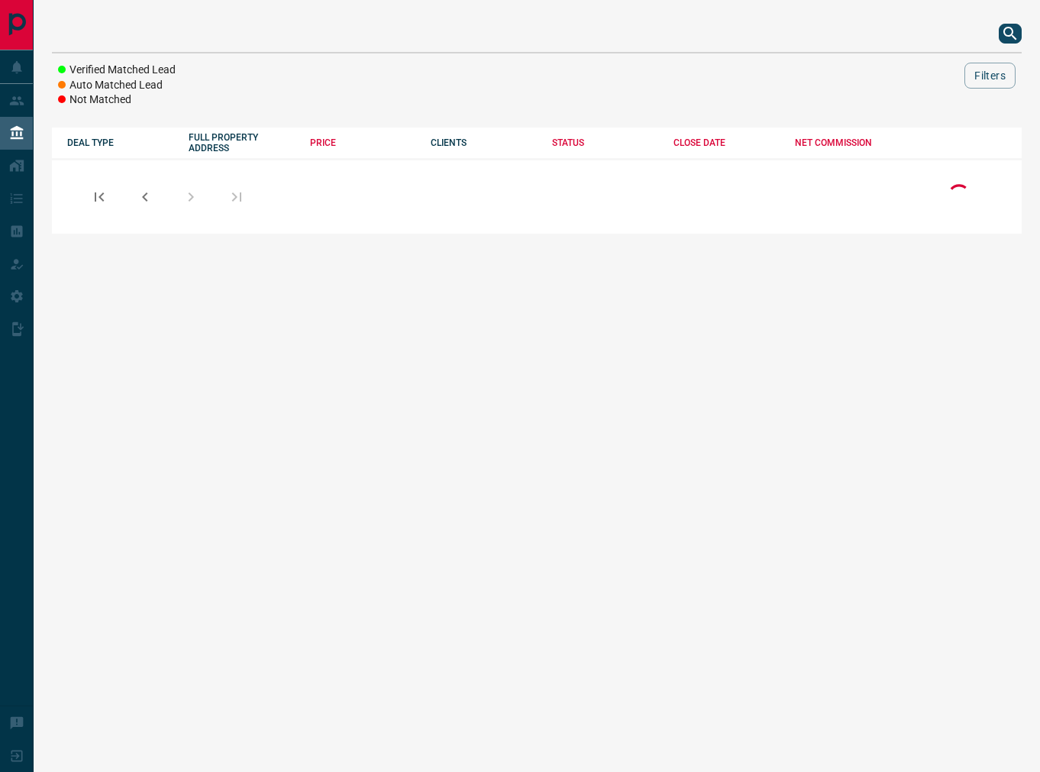 This screenshot has height=772, width=1040. I want to click on div: FULL PROPERTY ADDRESS, so click(241, 143).